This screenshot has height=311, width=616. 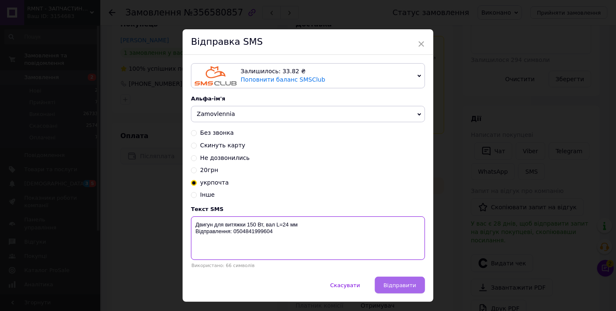 What do you see at coordinates (208, 98) in the screenshot?
I see `span: Альфа-ім'я` at bounding box center [208, 98].